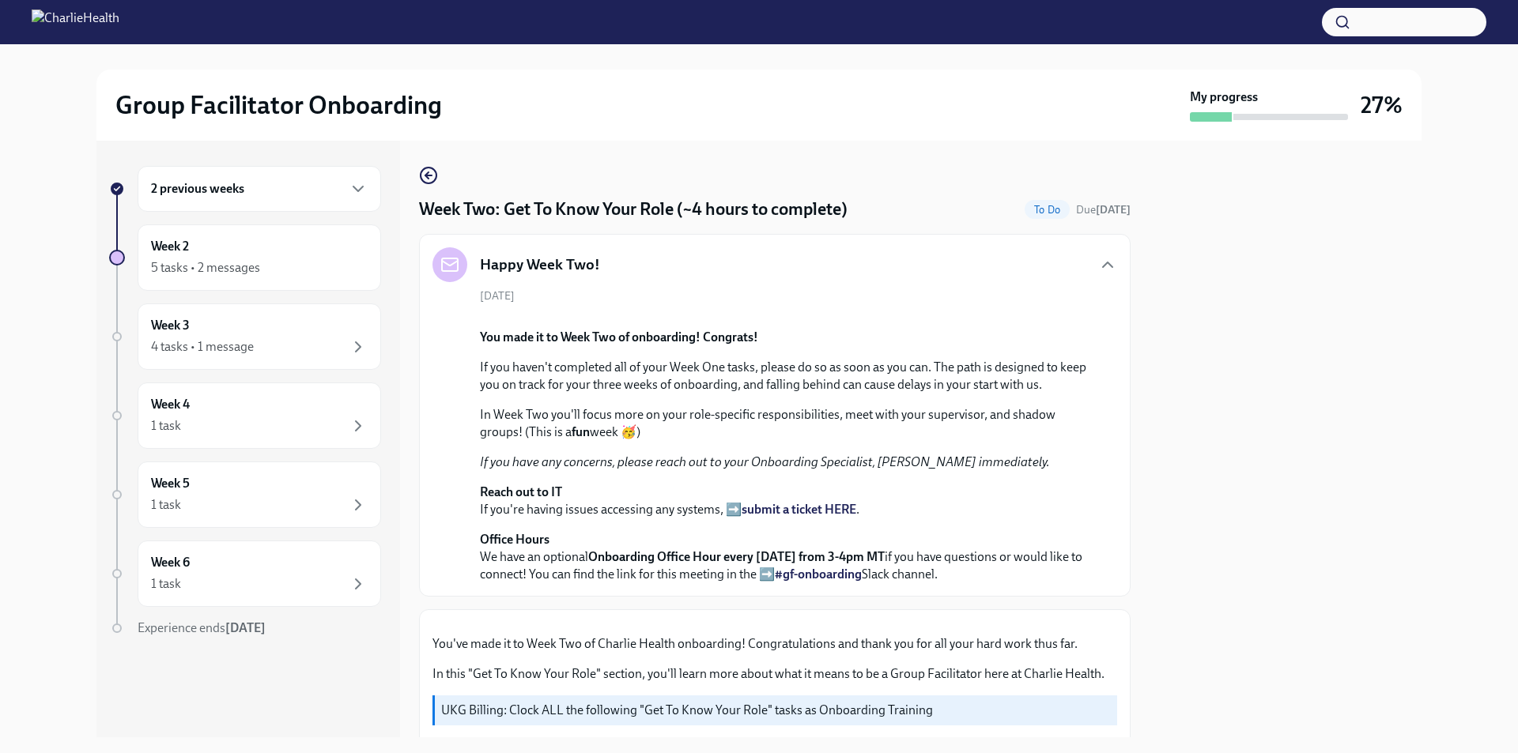 Image resolution: width=1518 pixels, height=753 pixels. What do you see at coordinates (245, 574) in the screenshot?
I see `a: Week 61 task` at bounding box center [245, 574].